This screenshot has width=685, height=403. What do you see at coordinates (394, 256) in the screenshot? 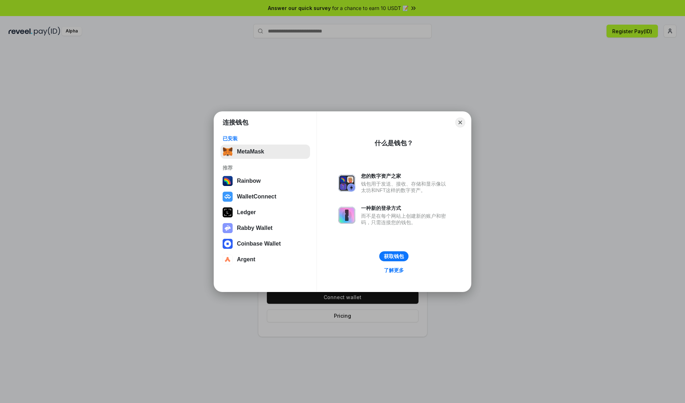
I see `button: 获取钱包` at bounding box center [394, 256].